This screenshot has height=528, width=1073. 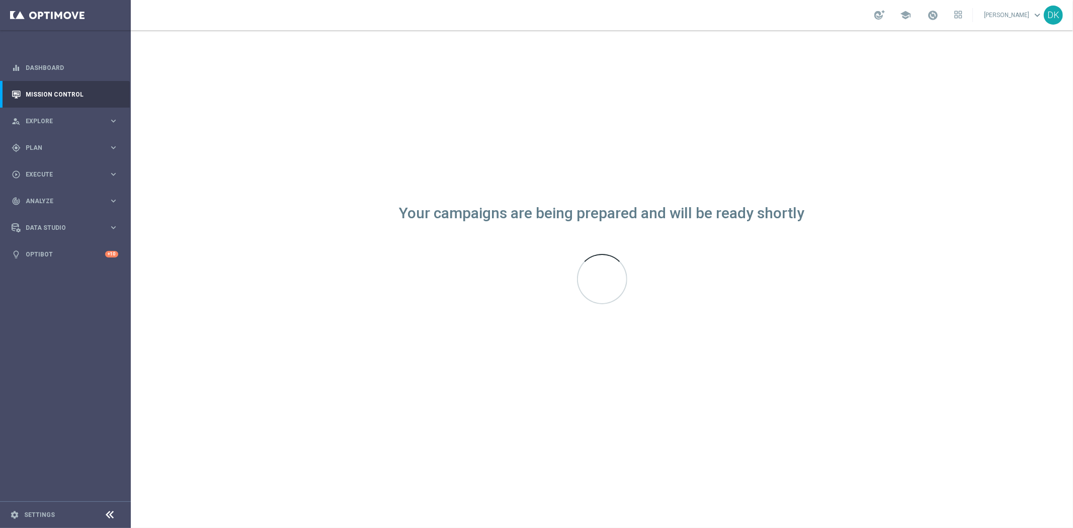 What do you see at coordinates (65, 121) in the screenshot?
I see `button: person_search Explore keyboard_arrow_right` at bounding box center [65, 121].